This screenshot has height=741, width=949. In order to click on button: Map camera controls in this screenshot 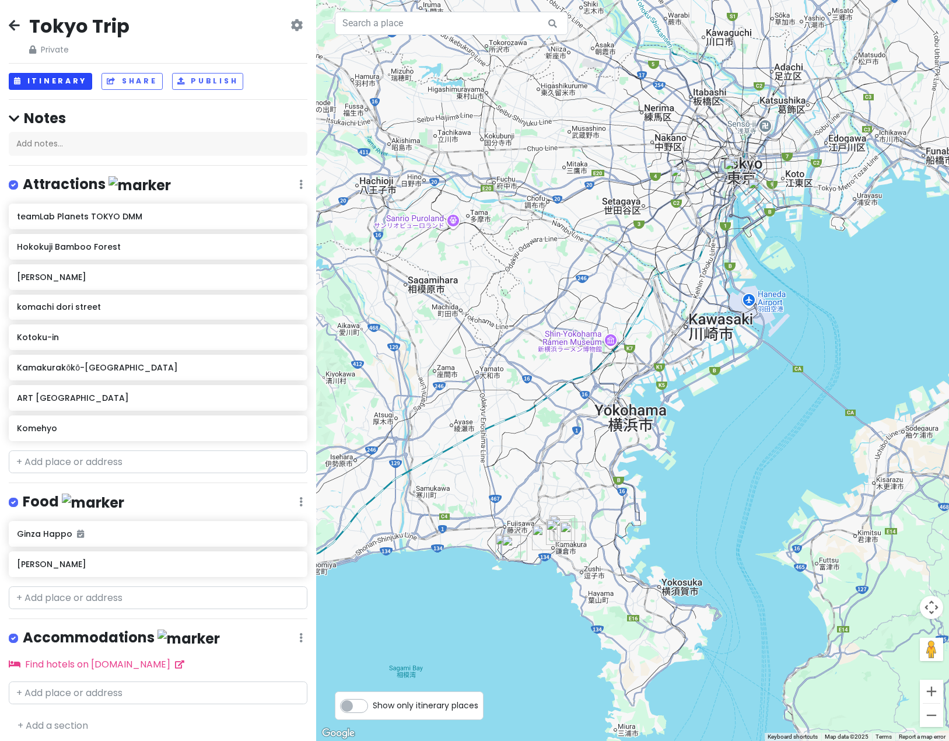, I will do `click(932, 607)`.